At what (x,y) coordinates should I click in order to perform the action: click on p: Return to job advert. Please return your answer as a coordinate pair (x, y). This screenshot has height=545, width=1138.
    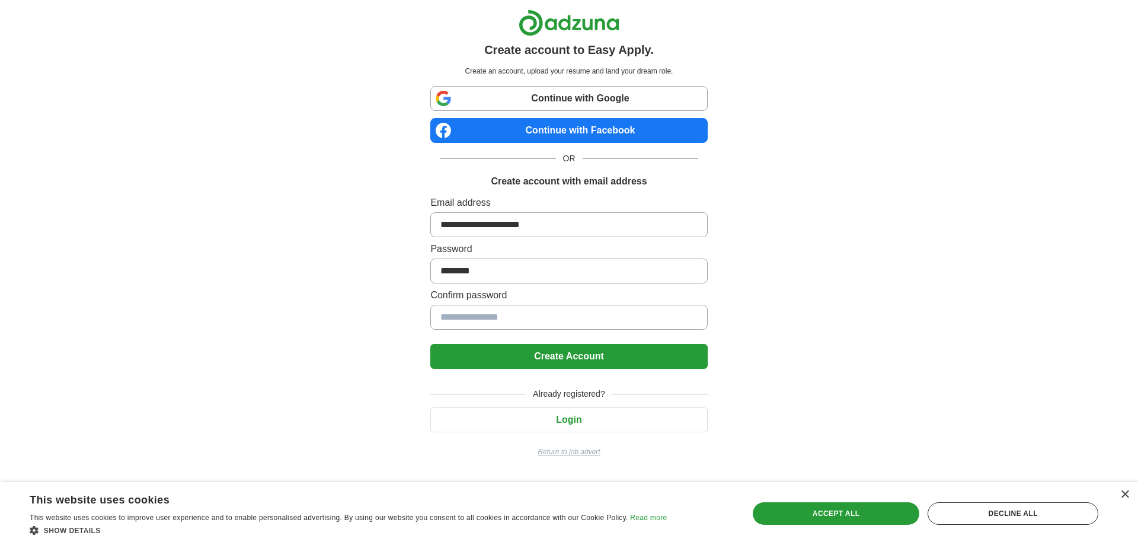
    Looking at the image, I should click on (568, 452).